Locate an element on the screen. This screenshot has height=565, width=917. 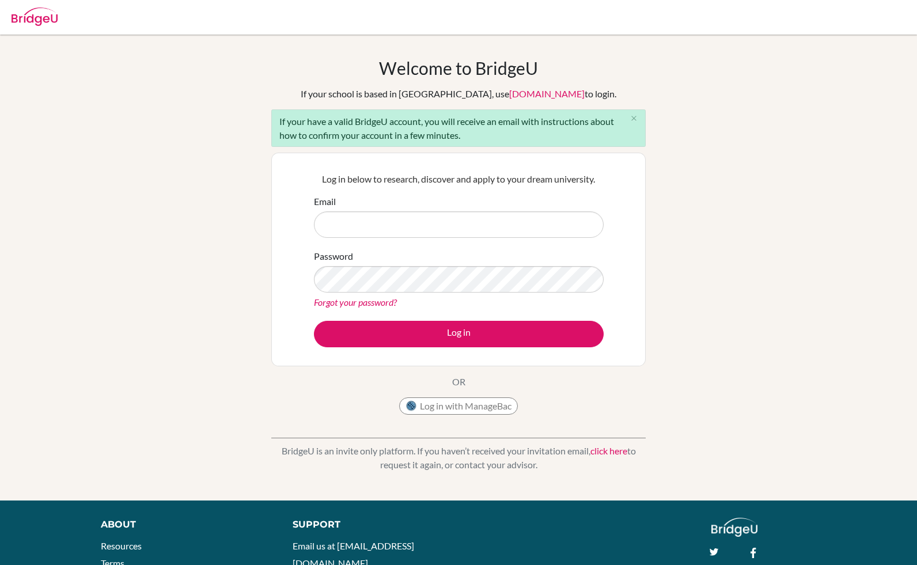
a: Resources is located at coordinates (121, 546).